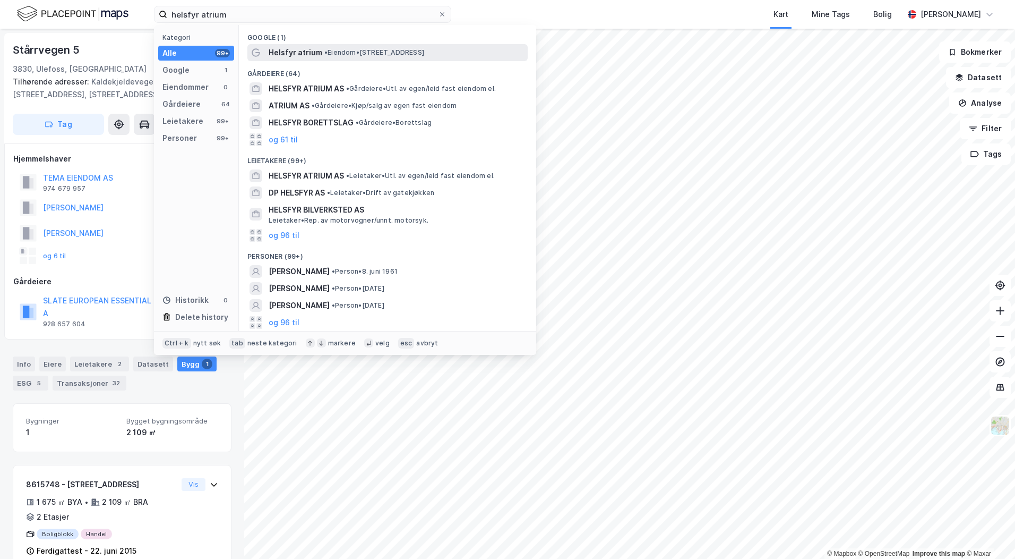  I want to click on span: Leietaker • Rep. av motorvogner/unnt. motorsyk., so click(348, 220).